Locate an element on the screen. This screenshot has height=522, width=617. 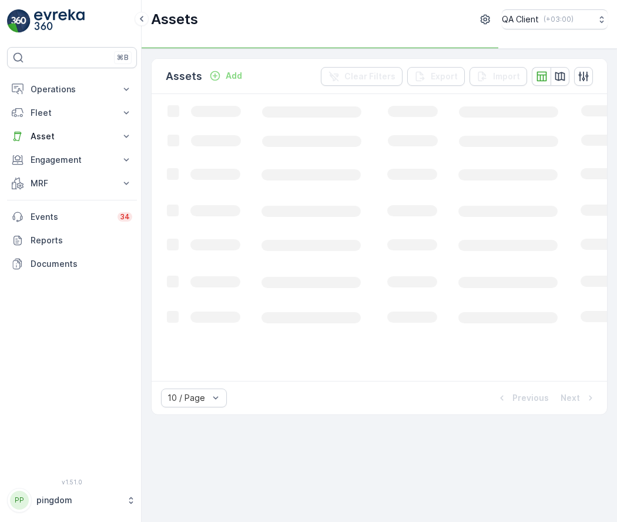
p: QA Client is located at coordinates (520, 19).